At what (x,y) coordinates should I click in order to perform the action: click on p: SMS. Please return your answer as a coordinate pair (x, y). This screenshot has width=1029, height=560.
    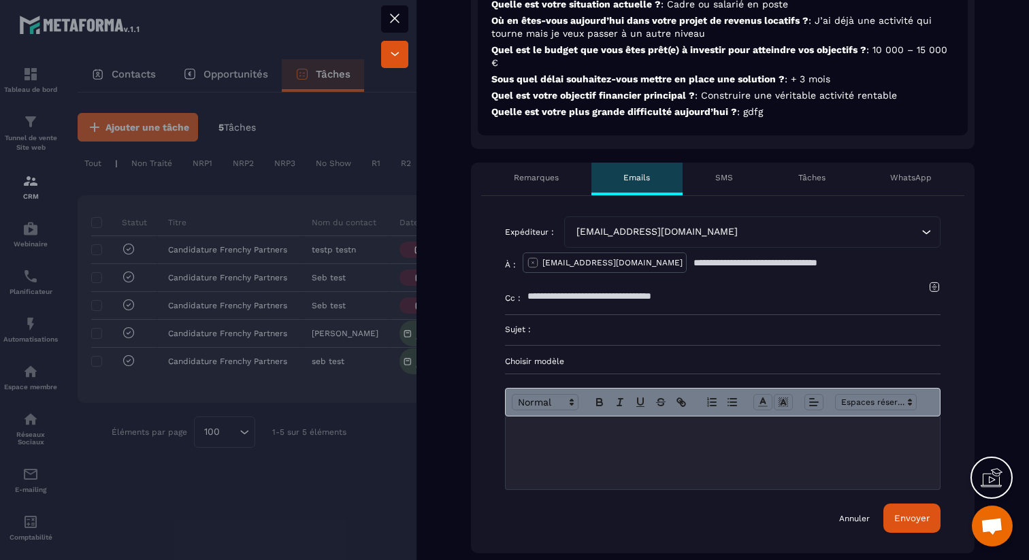
    Looking at the image, I should click on (724, 178).